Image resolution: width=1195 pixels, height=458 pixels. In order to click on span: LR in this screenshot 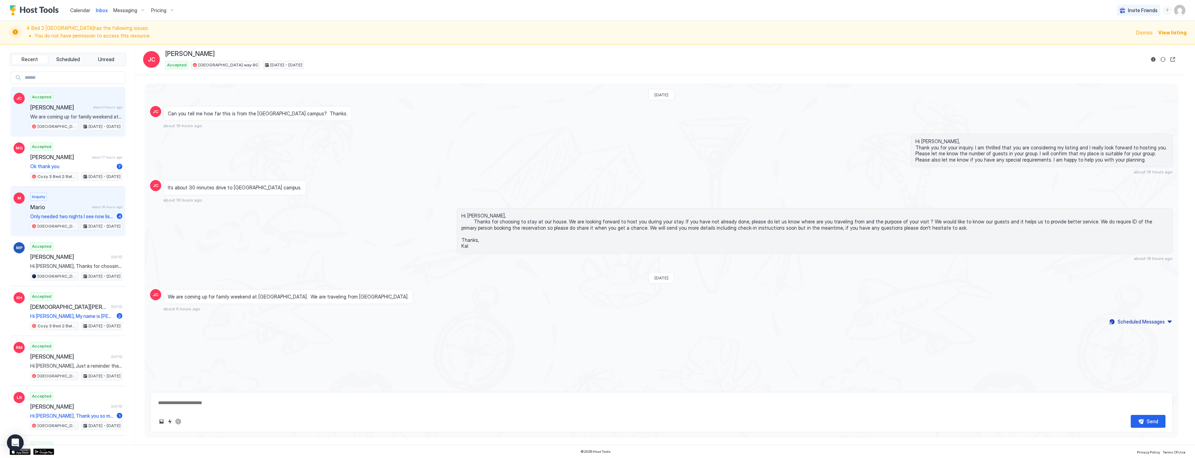, I will do `click(19, 398)`.